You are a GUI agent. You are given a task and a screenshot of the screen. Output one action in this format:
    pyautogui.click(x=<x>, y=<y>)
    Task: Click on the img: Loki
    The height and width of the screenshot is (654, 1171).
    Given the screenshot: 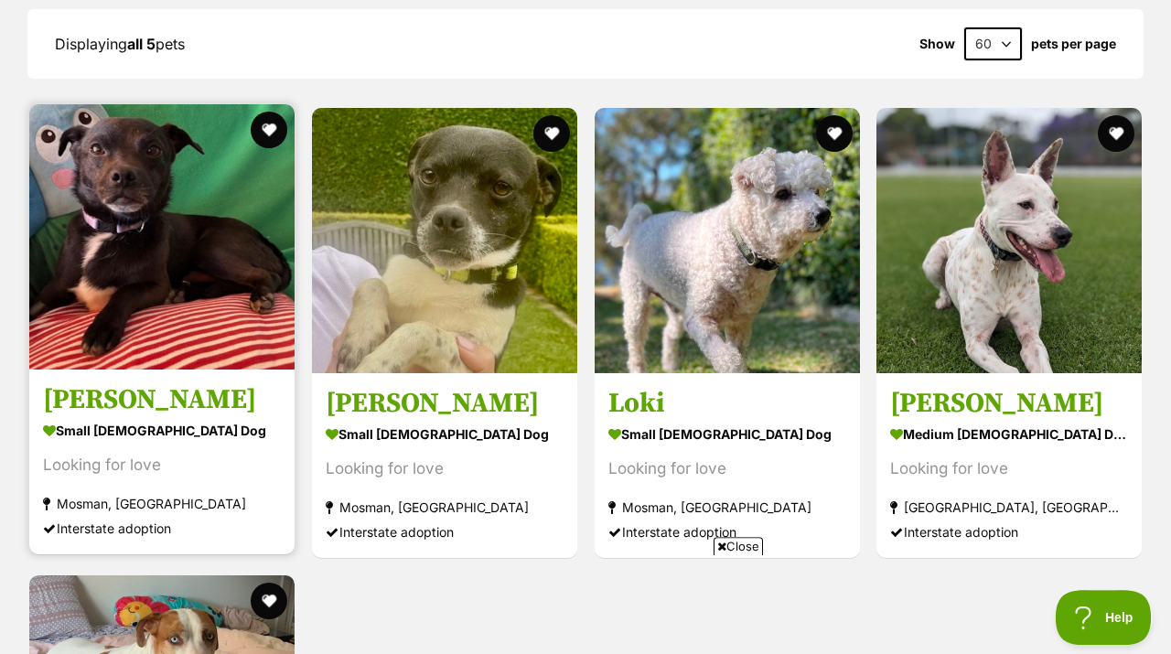 What is the action you would take?
    pyautogui.click(x=727, y=241)
    